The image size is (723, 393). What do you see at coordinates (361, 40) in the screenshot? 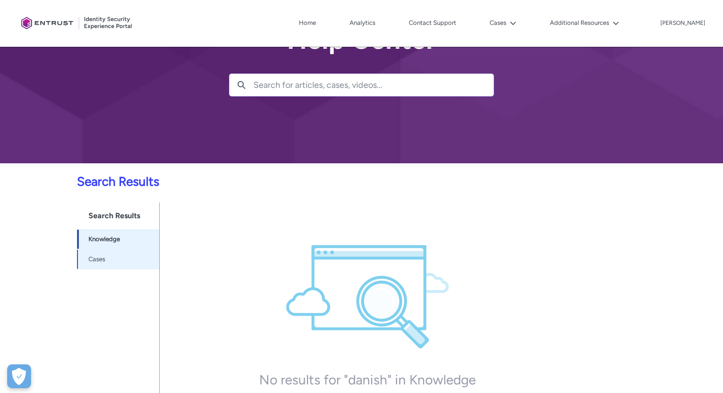
I see `h2: Help Center` at bounding box center [361, 40].